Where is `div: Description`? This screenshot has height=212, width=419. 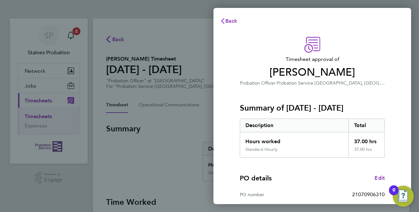 div: Description is located at coordinates (294, 125).